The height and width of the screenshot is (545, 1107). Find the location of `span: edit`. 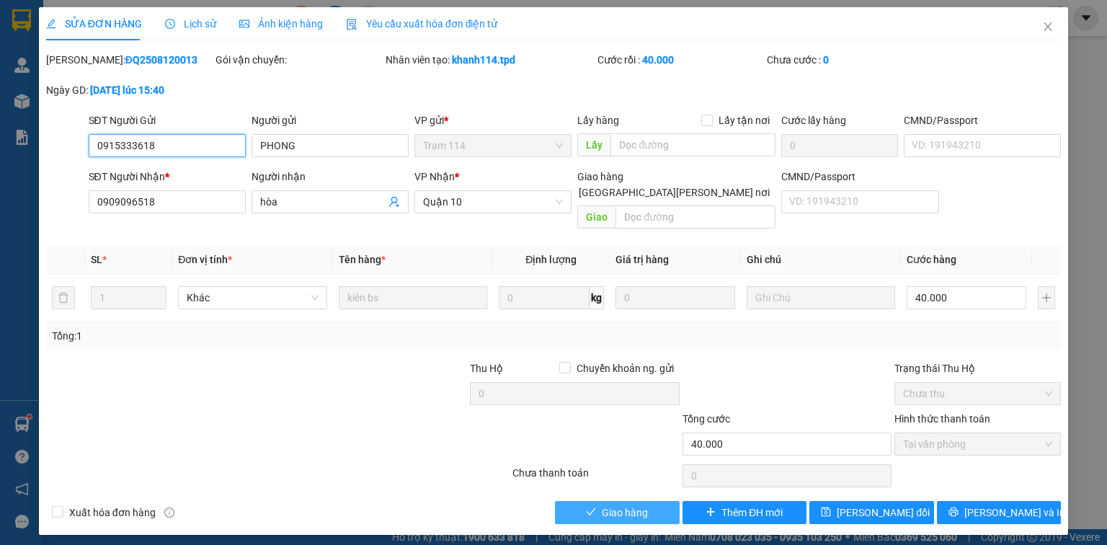

span: edit is located at coordinates (51, 24).